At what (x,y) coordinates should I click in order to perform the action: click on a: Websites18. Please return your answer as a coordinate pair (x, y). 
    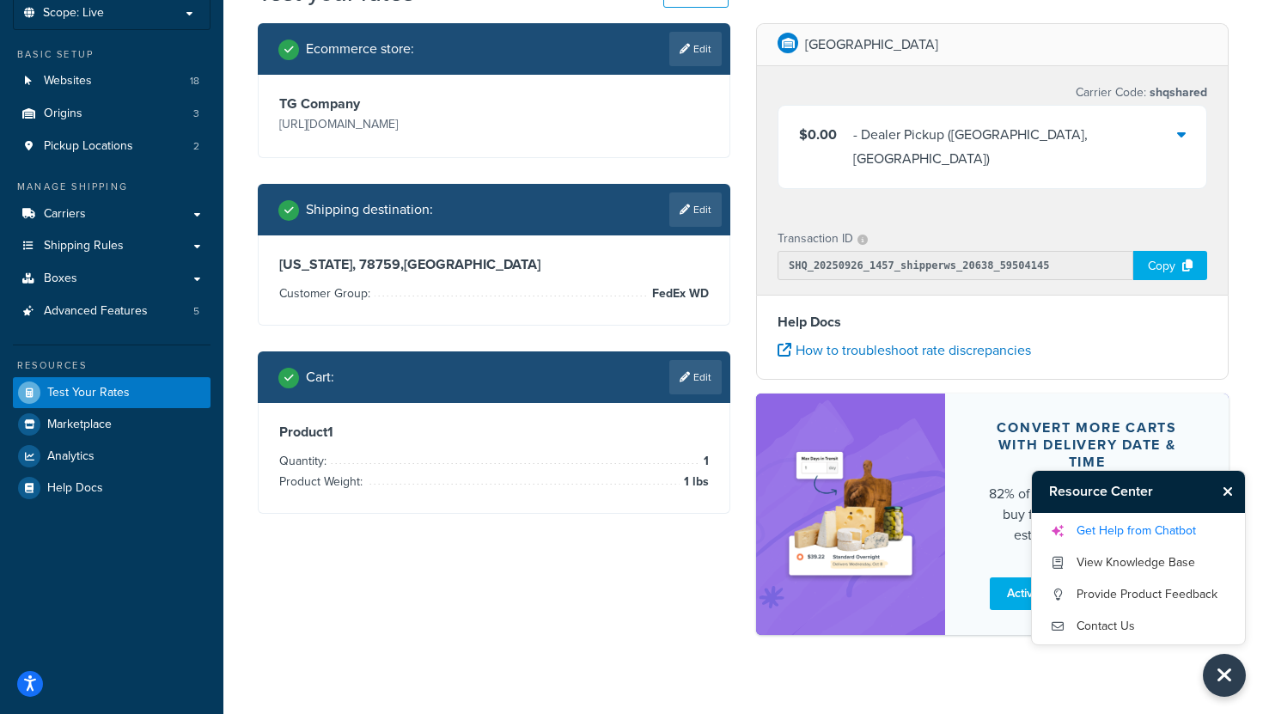
    Looking at the image, I should click on (112, 81).